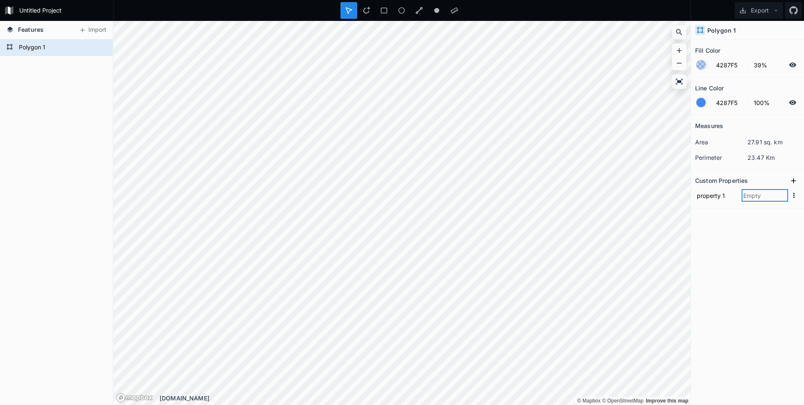 This screenshot has width=804, height=405. What do you see at coordinates (622, 401) in the screenshot?
I see `a: OpenStreetMap` at bounding box center [622, 401].